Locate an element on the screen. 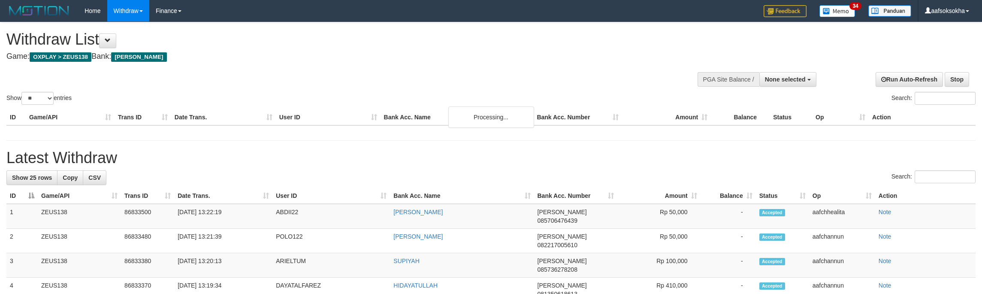 This screenshot has height=294, width=982. img: panduan.png is located at coordinates (890, 11).